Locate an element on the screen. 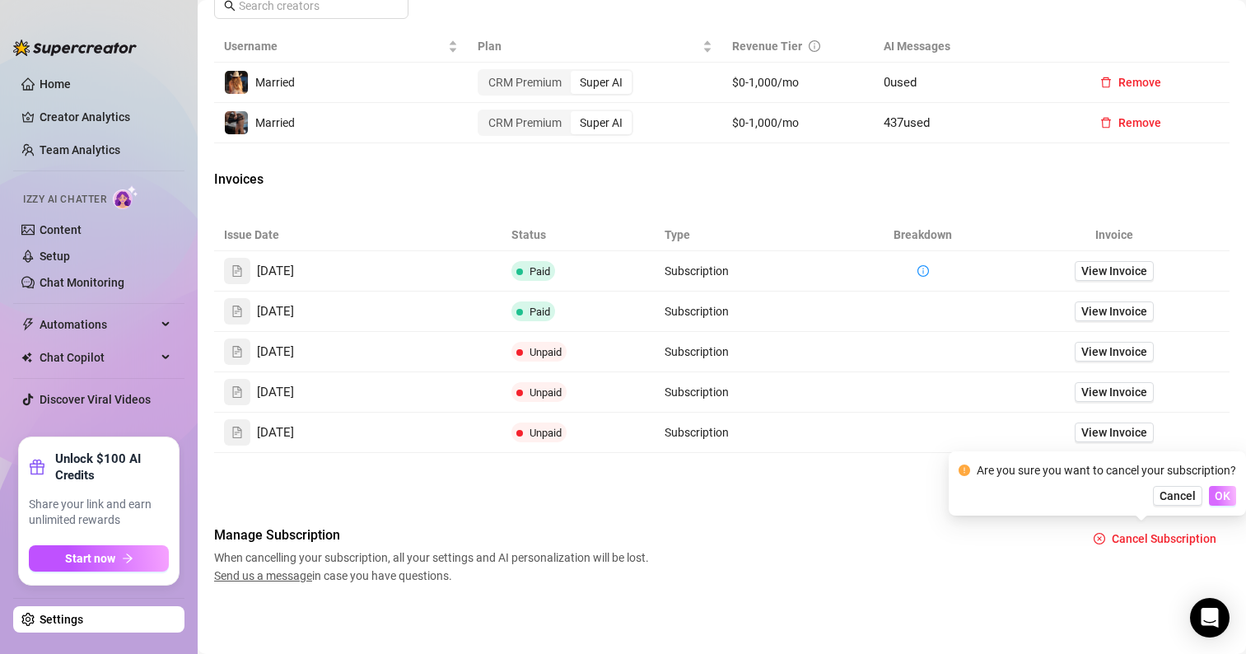 The height and width of the screenshot is (654, 1246). a: Creator Analytics is located at coordinates (105, 117).